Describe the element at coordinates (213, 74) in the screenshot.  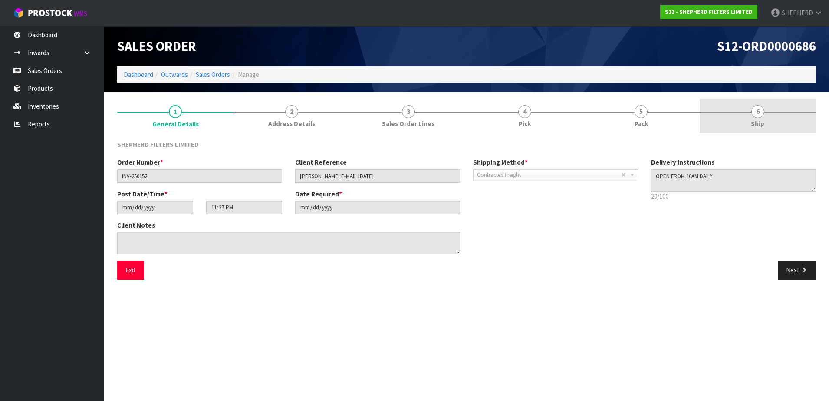
I see `a: Sales Orders` at that location.